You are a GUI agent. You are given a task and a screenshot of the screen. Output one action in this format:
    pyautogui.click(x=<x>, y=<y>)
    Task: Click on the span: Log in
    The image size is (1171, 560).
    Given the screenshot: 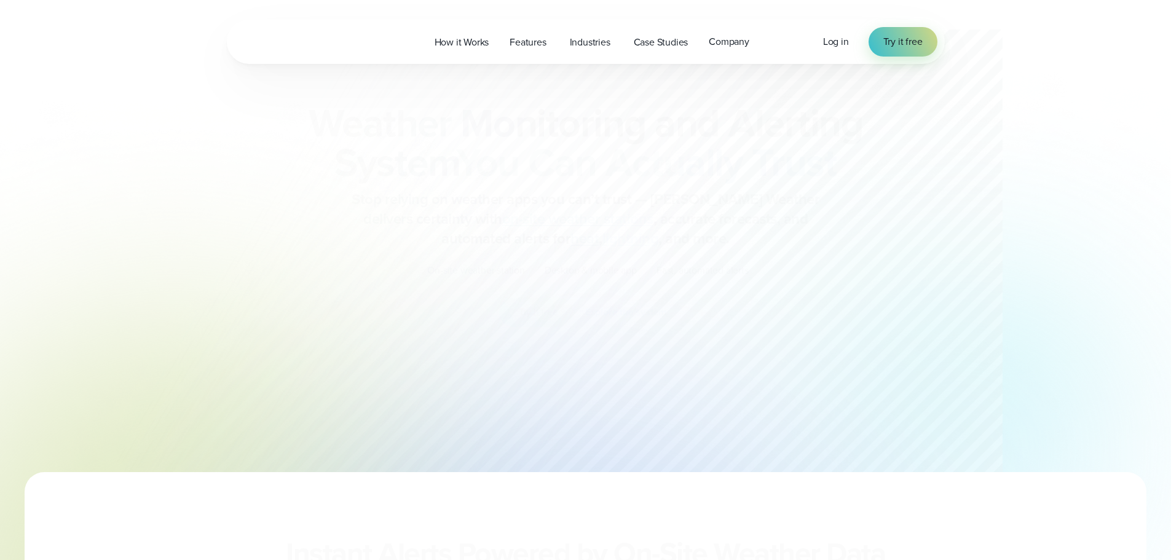 What is the action you would take?
    pyautogui.click(x=836, y=41)
    